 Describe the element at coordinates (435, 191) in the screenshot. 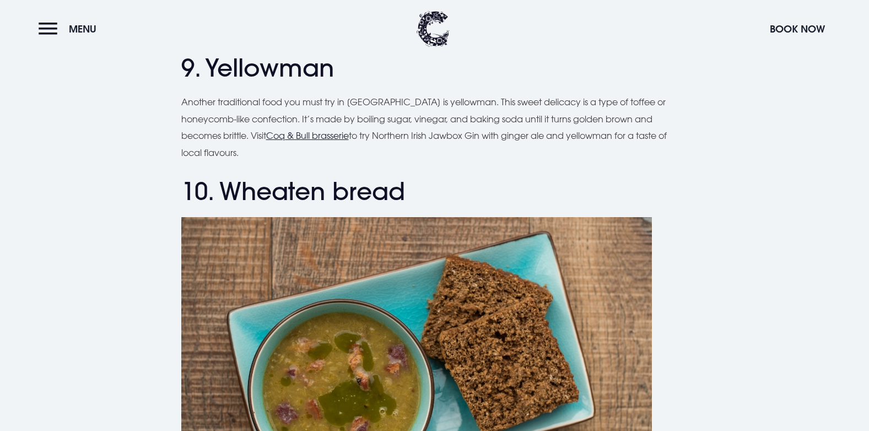

I see `h2: 10. Wheaten bread` at that location.